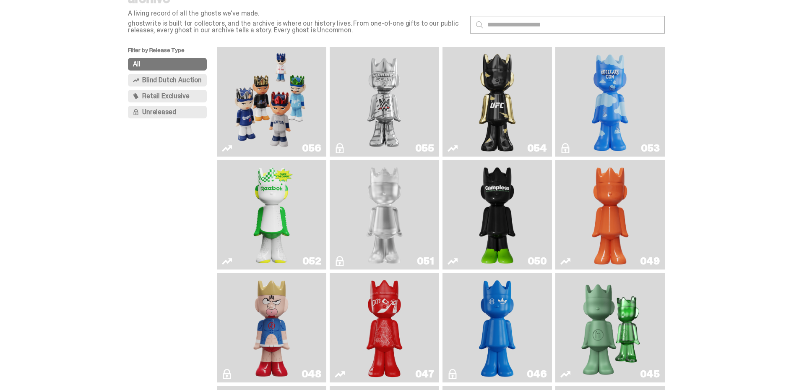 The height and width of the screenshot is (390, 799). What do you see at coordinates (497, 327) in the screenshot?
I see `a: ComplexCon HK` at bounding box center [497, 327].